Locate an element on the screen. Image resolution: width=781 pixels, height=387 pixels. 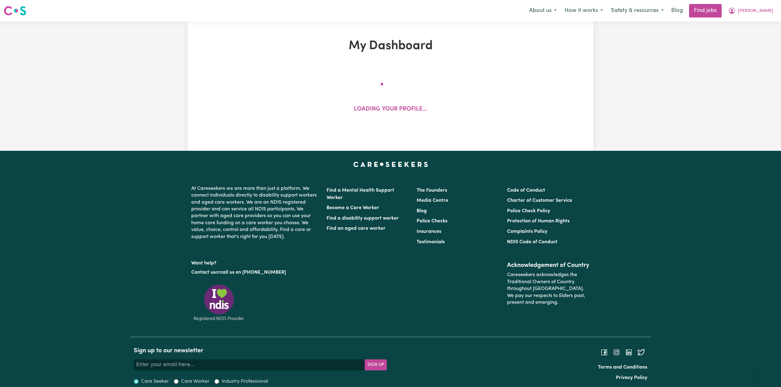
label: Care Seeker is located at coordinates (155, 382).